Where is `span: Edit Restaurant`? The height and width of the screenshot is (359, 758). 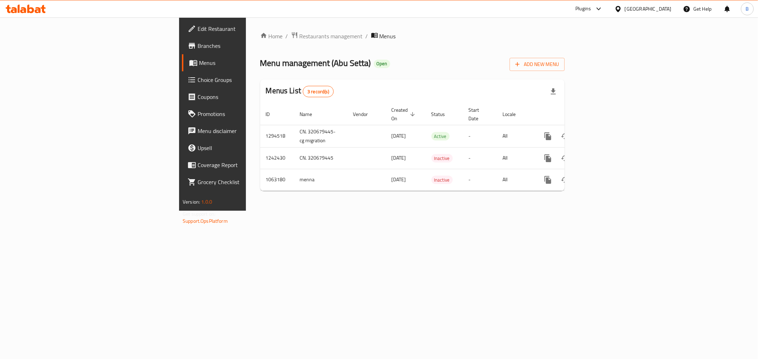 span: Edit Restaurant is located at coordinates (249, 29).